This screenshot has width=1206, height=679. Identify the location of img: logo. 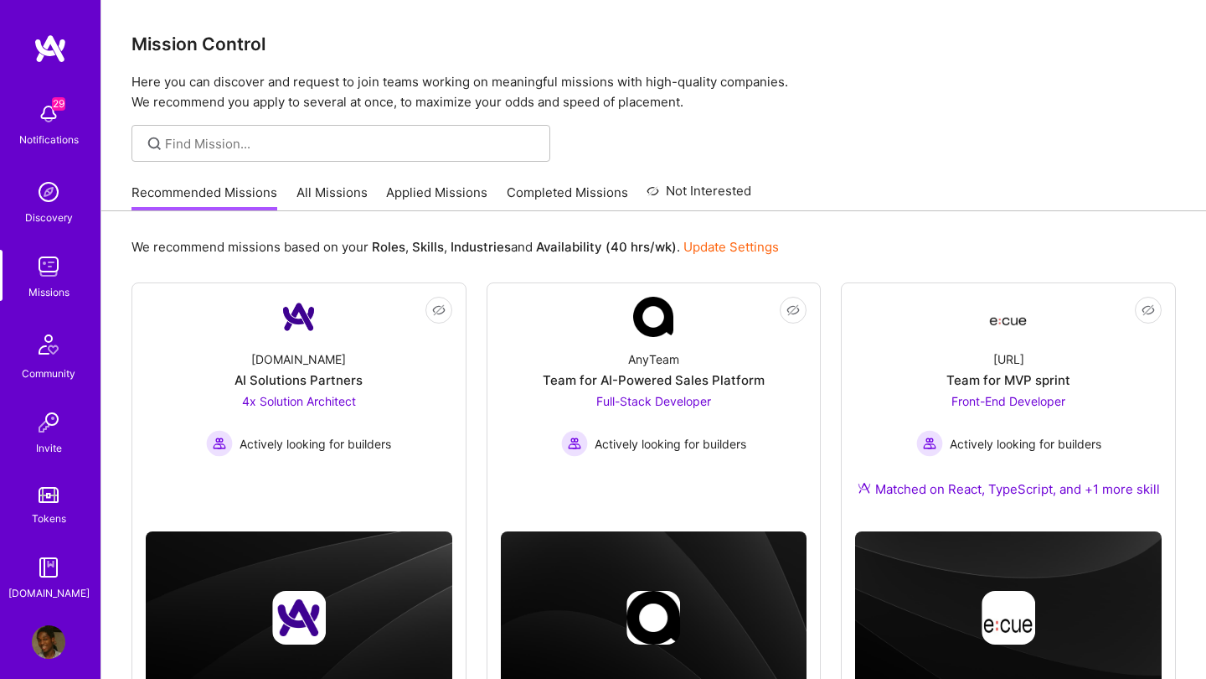
(50, 49).